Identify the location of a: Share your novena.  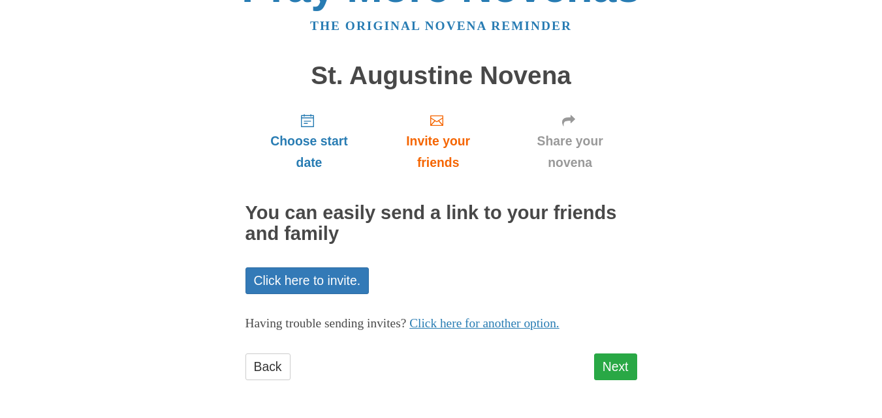
(570, 141).